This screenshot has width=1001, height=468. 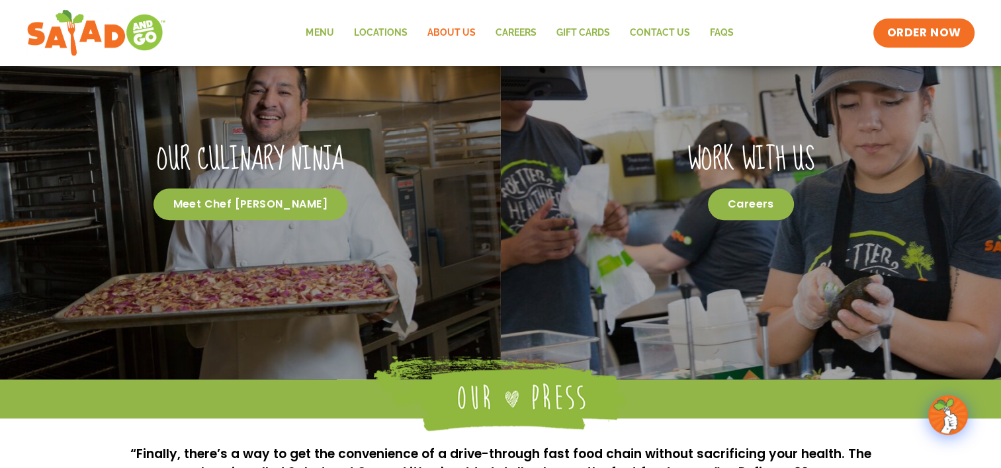 I want to click on img: new-SAG-logo-768×292, so click(x=96, y=33).